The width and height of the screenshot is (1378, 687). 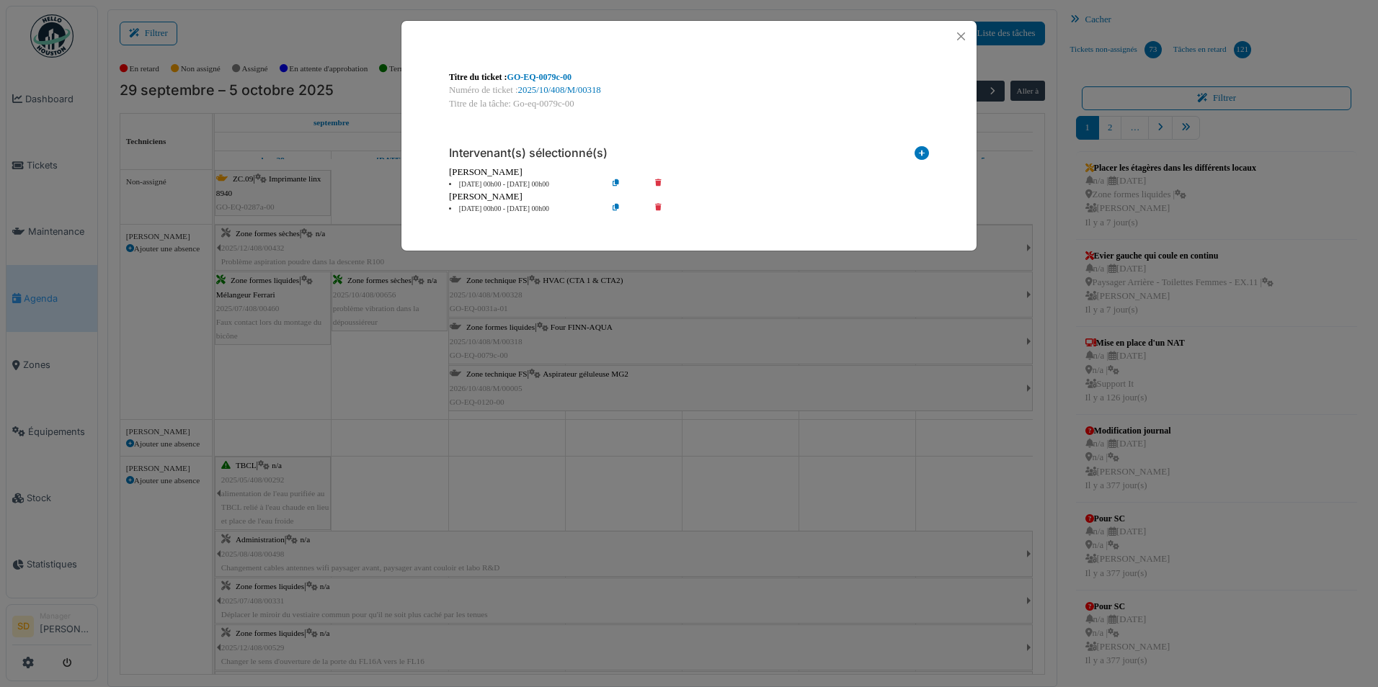 I want to click on div: Numéro de ticket :, so click(x=689, y=90).